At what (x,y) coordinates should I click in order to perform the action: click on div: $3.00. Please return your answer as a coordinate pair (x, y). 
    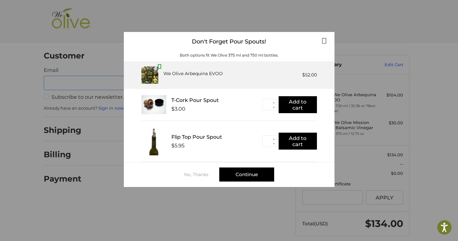
    Looking at the image, I should click on (179, 109).